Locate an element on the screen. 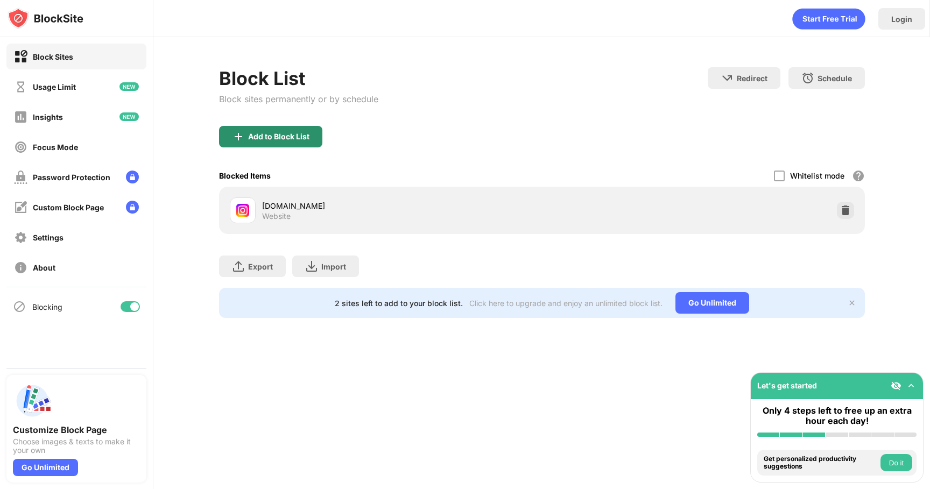 The width and height of the screenshot is (930, 489). img: favicons is located at coordinates (243, 210).